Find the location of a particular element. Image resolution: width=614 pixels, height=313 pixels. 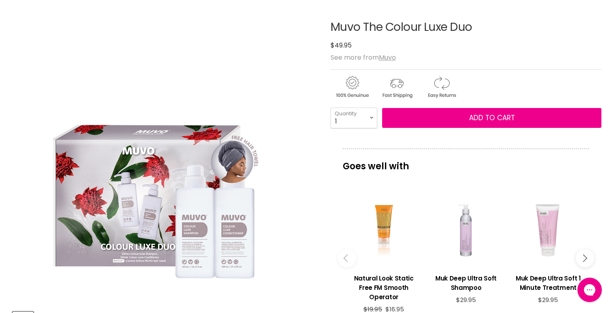

img: shipping.gif is located at coordinates (397, 87).